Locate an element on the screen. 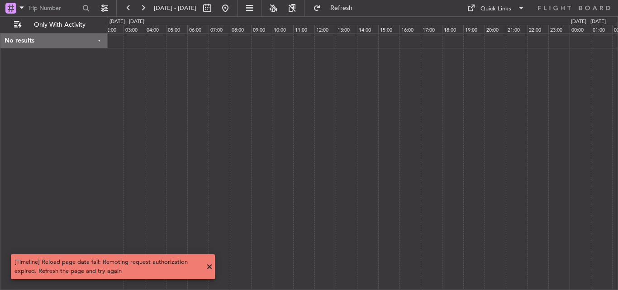 The height and width of the screenshot is (290, 618). div: 15:00 is located at coordinates (389, 29).